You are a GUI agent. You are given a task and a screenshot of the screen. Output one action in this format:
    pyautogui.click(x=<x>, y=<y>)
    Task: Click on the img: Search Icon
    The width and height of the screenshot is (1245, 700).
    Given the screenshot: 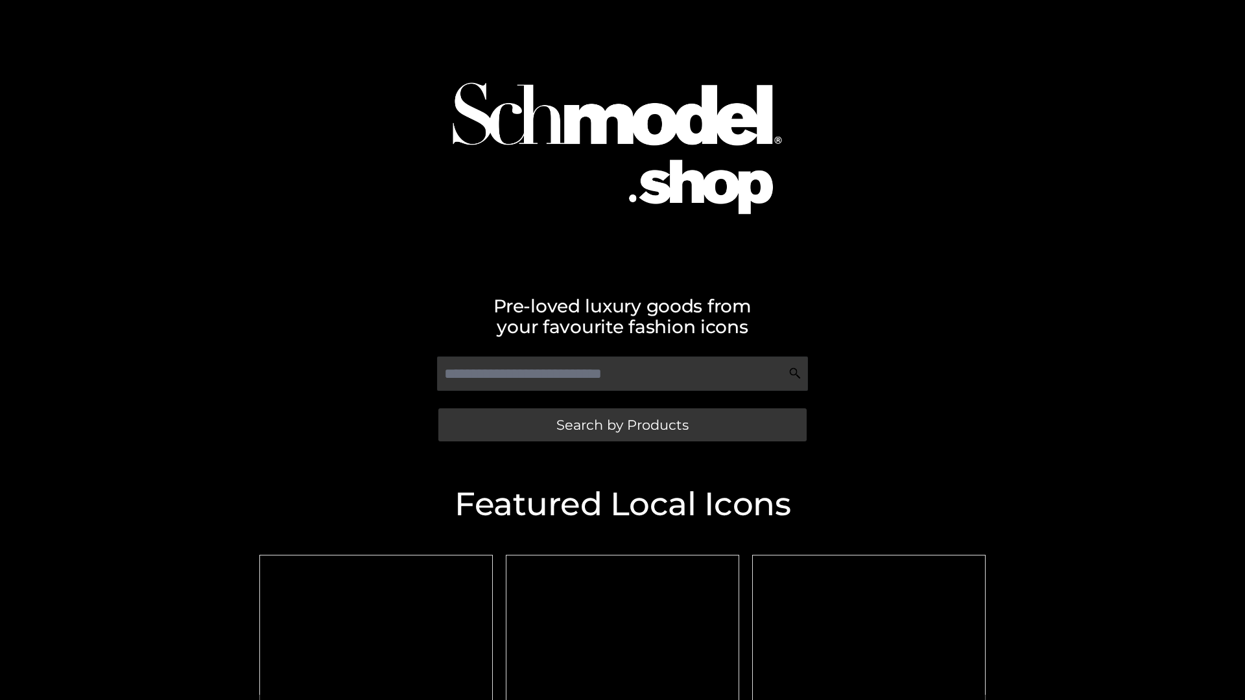 What is the action you would take?
    pyautogui.click(x=795, y=373)
    